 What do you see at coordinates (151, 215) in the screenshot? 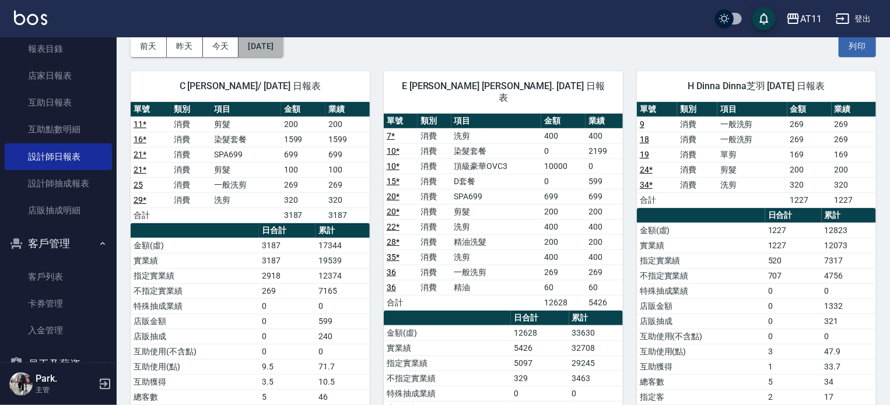
I see `td: 合計` at bounding box center [151, 215].